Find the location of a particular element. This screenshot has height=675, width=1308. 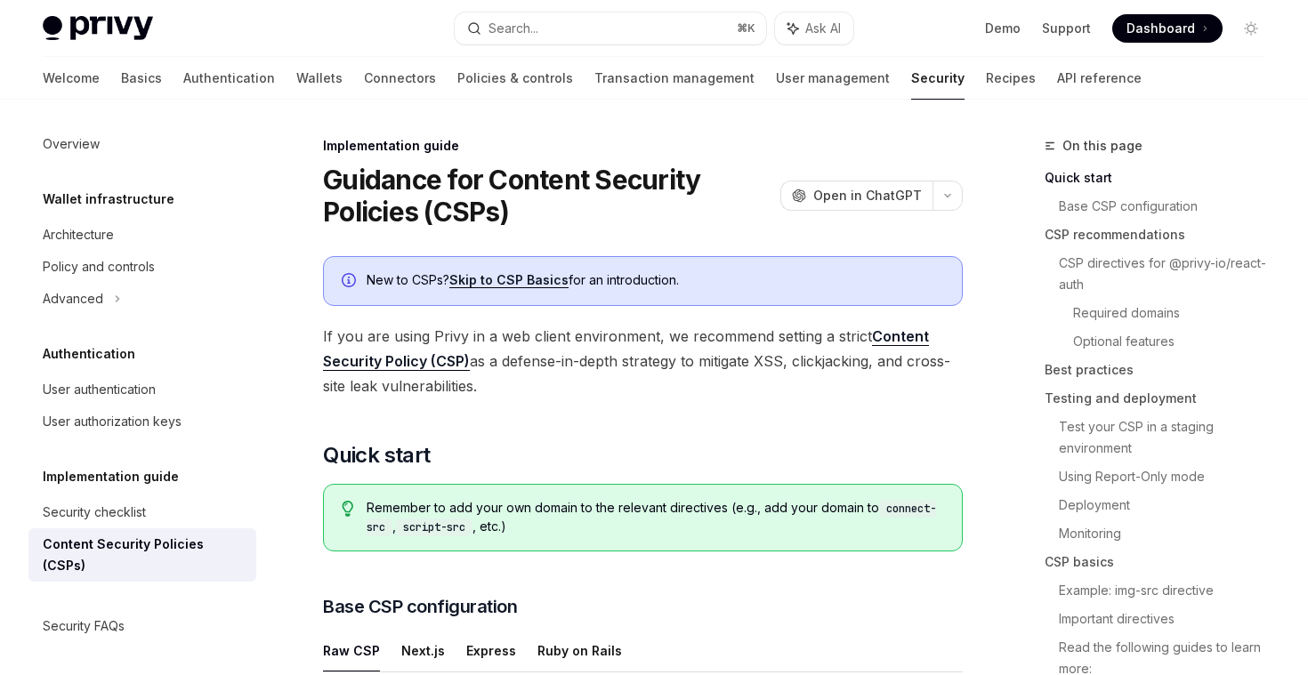

a: Using Report-Only mode is located at coordinates (1169, 477).